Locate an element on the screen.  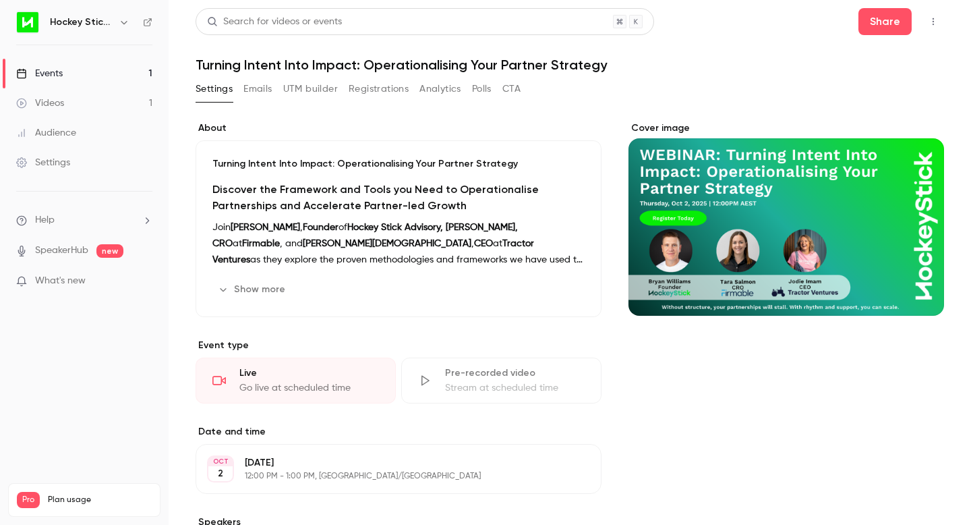
button: Share is located at coordinates (885, 22).